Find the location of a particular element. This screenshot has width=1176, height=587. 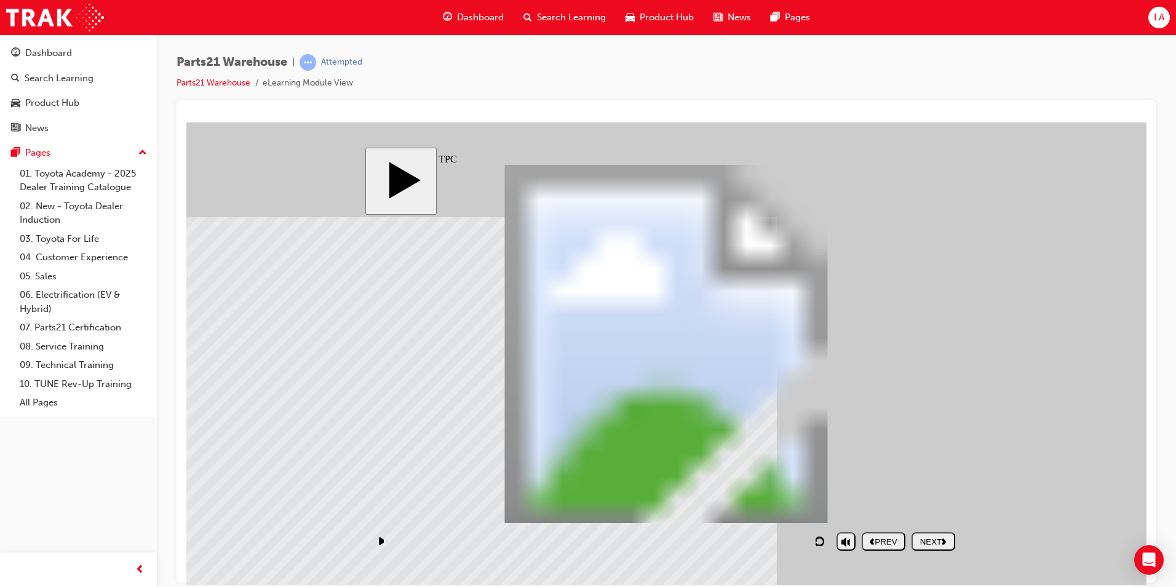

div: Pages is located at coordinates (38, 153).